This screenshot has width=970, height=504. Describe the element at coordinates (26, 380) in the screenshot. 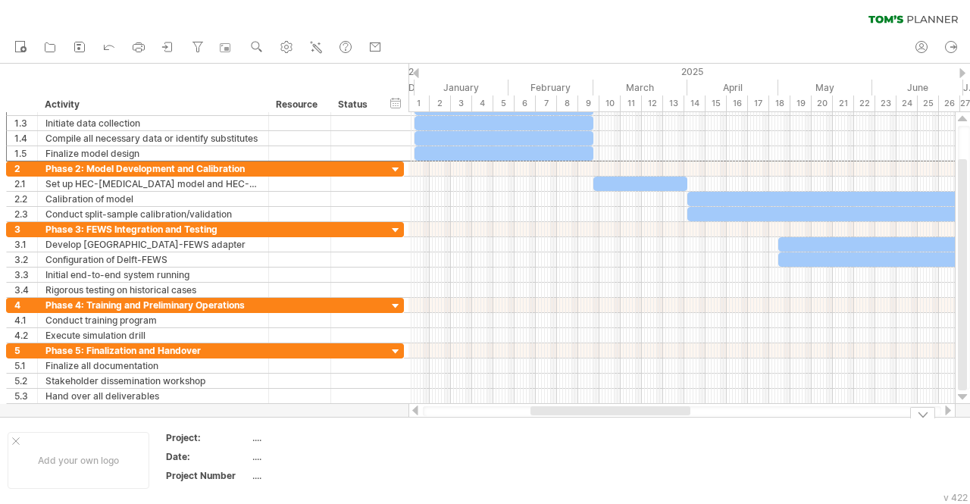

I see `div: 5.2` at that location.